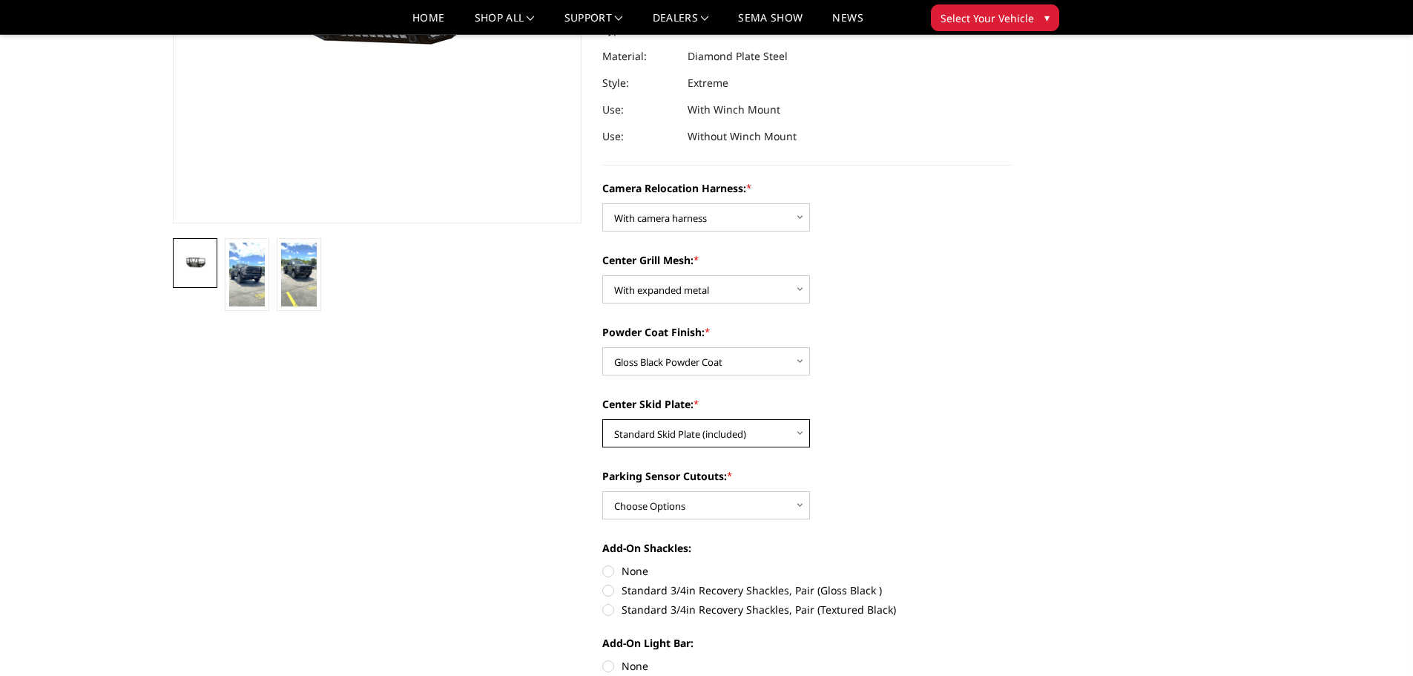 The height and width of the screenshot is (676, 1413). What do you see at coordinates (847, 23) in the screenshot?
I see `a: News` at bounding box center [847, 23].